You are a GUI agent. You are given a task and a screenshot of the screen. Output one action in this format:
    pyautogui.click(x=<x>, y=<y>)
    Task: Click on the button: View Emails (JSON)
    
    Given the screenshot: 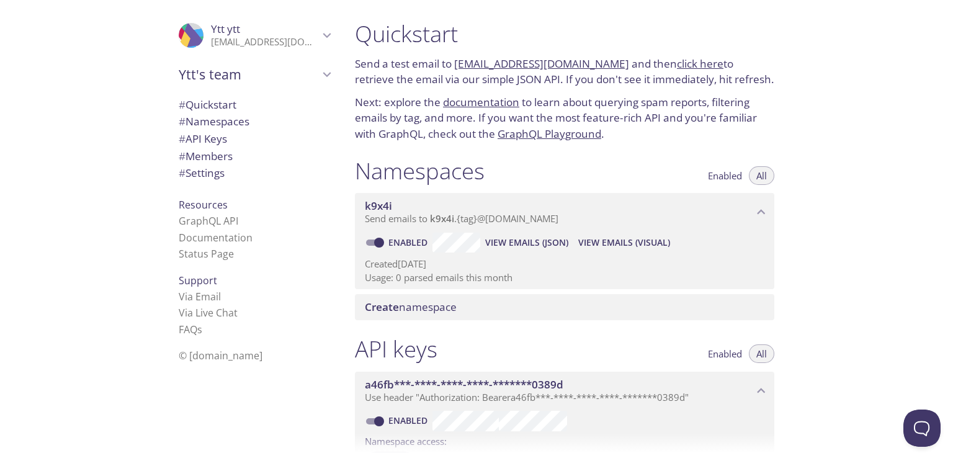 What is the action you would take?
    pyautogui.click(x=527, y=243)
    